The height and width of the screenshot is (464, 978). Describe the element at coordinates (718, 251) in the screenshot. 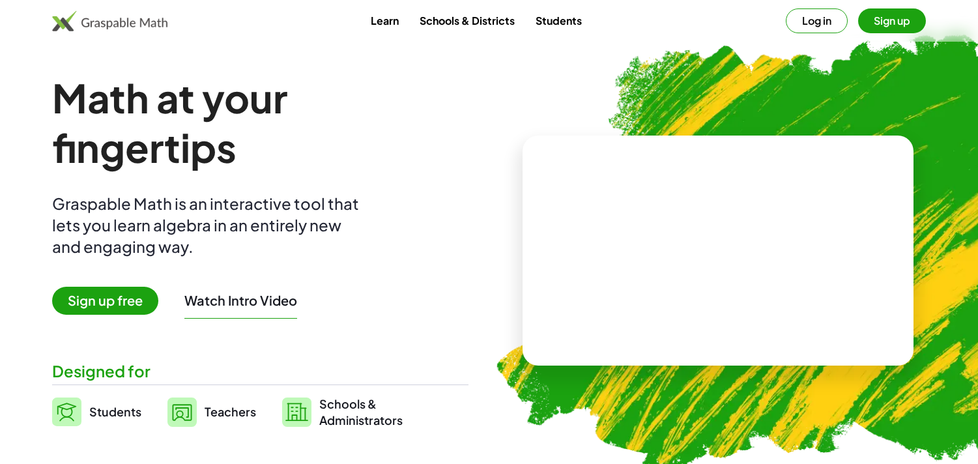

I see `video: What is this? This is dynamic math notation. Dynamic math notation plays a central role in how Gr...` at that location.